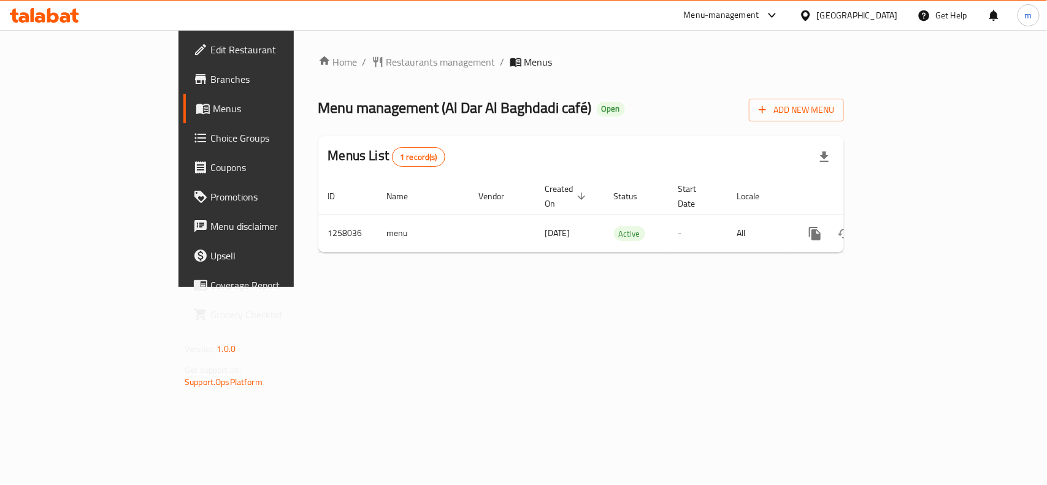 The image size is (1047, 485). I want to click on div: Export file, so click(824, 157).